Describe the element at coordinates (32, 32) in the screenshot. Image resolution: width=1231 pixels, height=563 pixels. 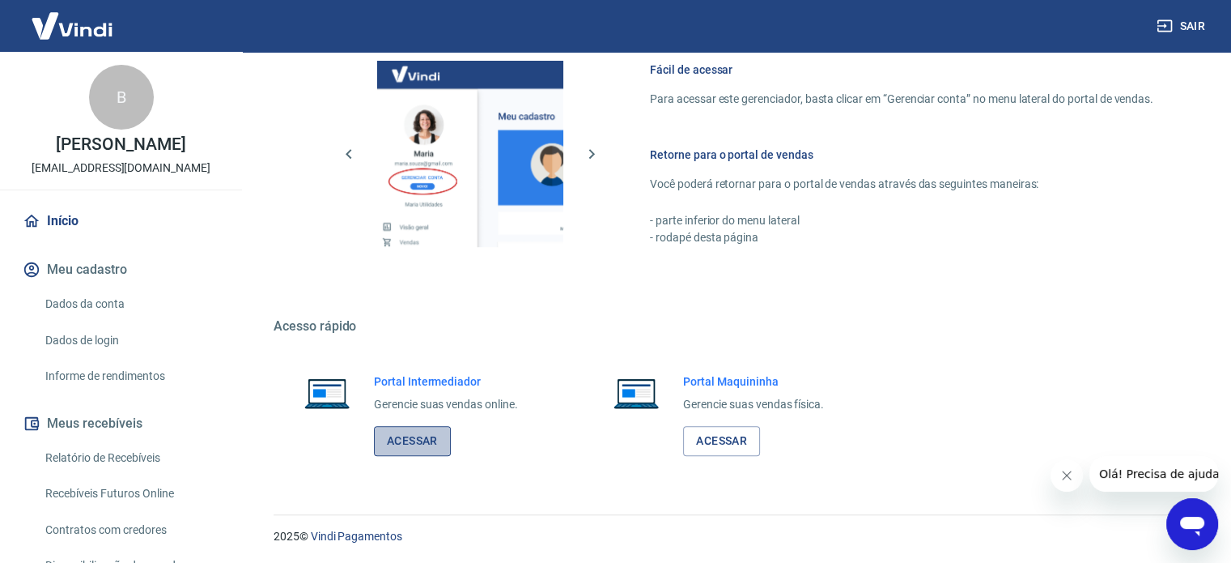
I see `img: logo_orange.svg` at that location.